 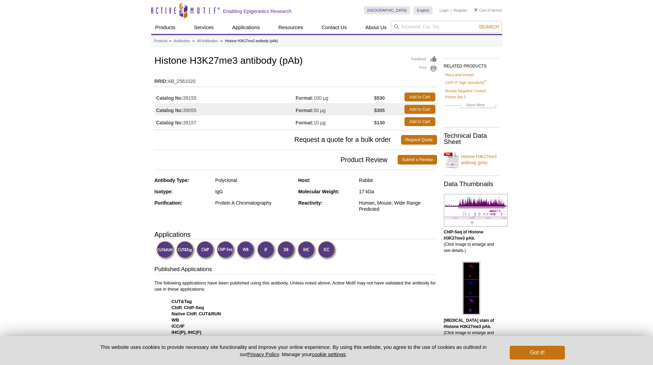 I want to click on a: About Us, so click(x=376, y=27).